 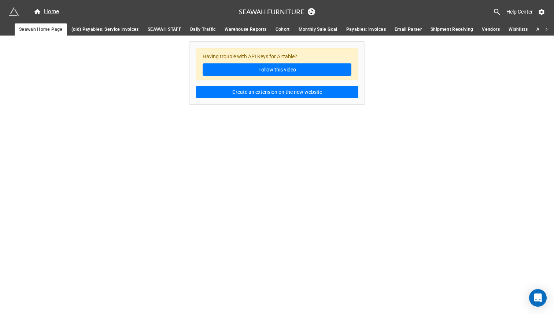 What do you see at coordinates (277, 64) in the screenshot?
I see `div: Having trouble with API Keys for Airtable?` at bounding box center [277, 64].